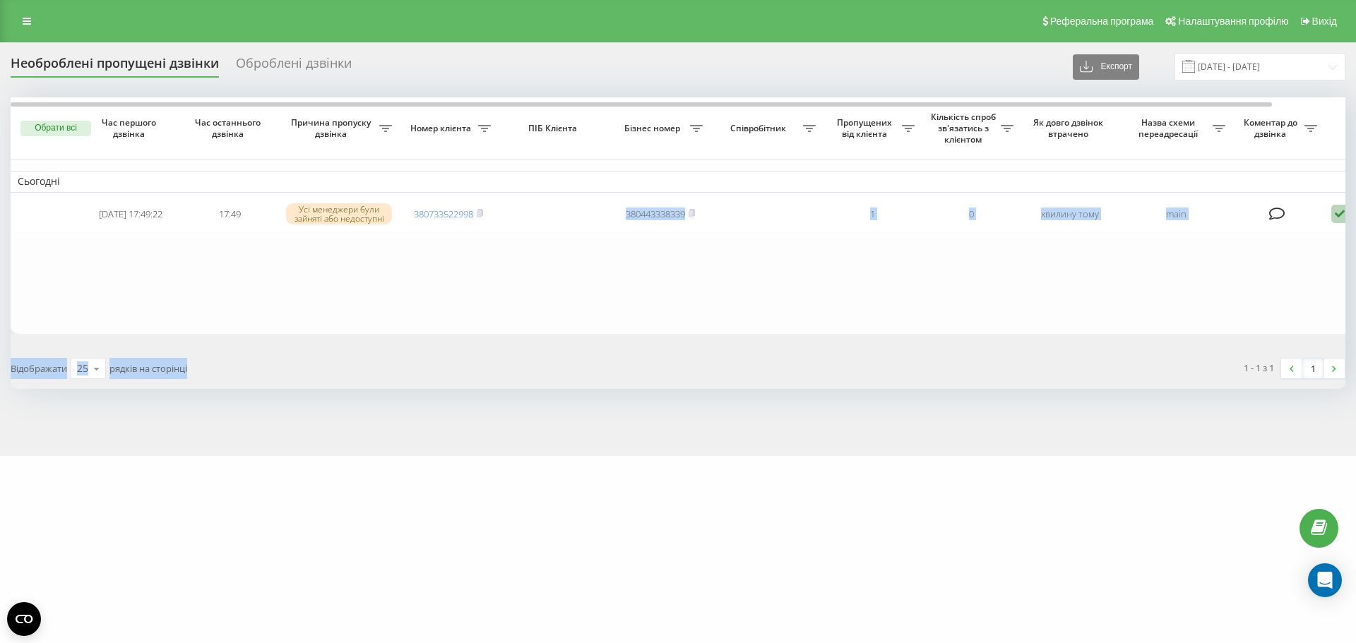  What do you see at coordinates (965, 128) in the screenshot?
I see `span: Кількість спроб зв'язатись з клієнтом` at bounding box center [965, 128].